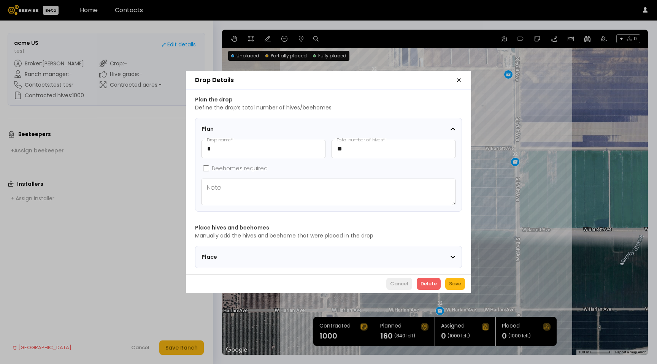  What do you see at coordinates (399, 284) in the screenshot?
I see `button: Cancel` at bounding box center [399, 284].